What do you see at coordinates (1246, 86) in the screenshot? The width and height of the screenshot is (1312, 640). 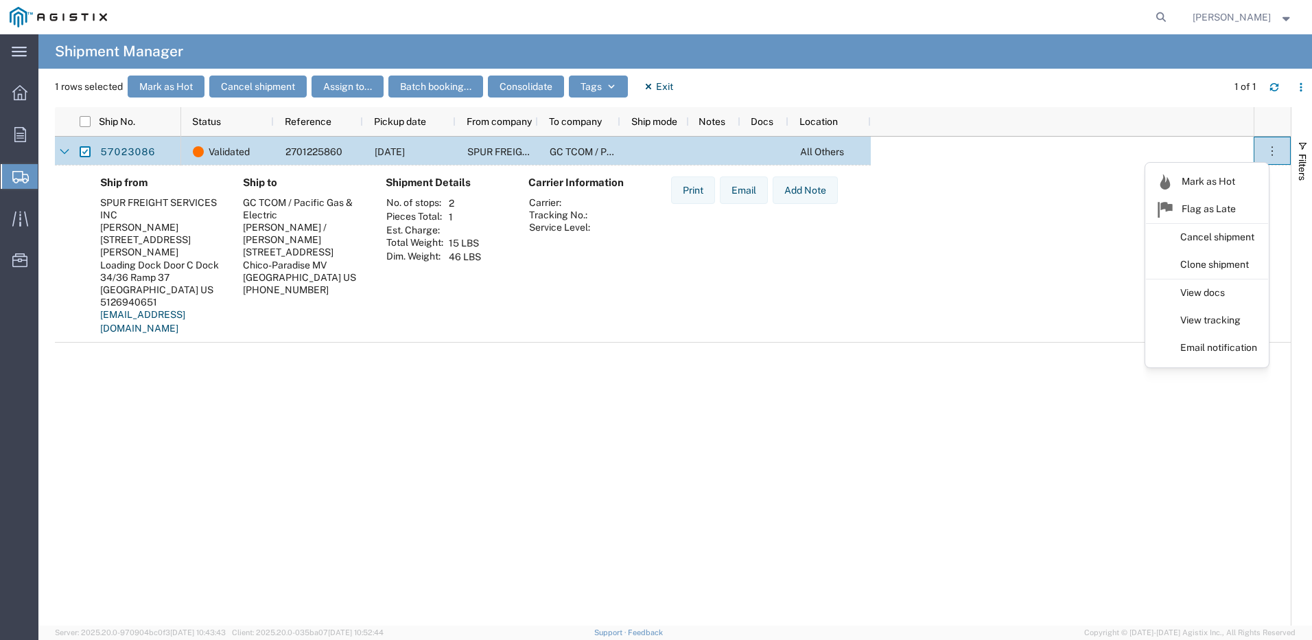 I see `div: 1 of 1` at bounding box center [1246, 86].